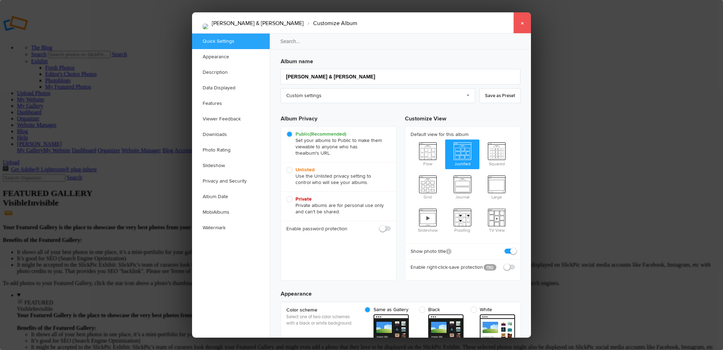 This screenshot has height=350, width=723. I want to click on a: Album Date, so click(231, 197).